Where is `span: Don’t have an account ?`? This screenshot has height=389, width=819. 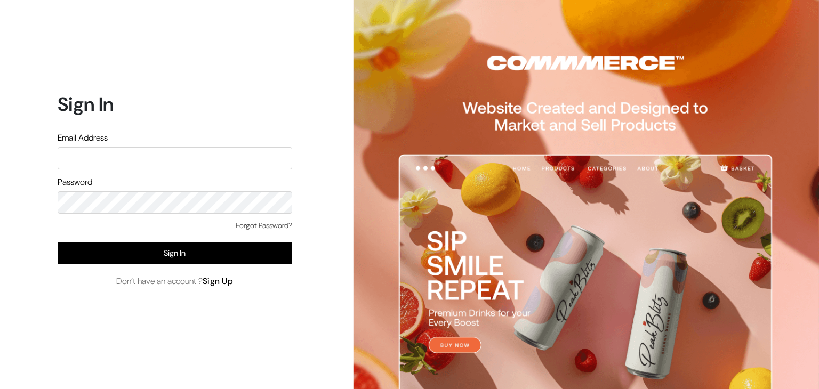 span: Don’t have an account ? is located at coordinates (175, 282).